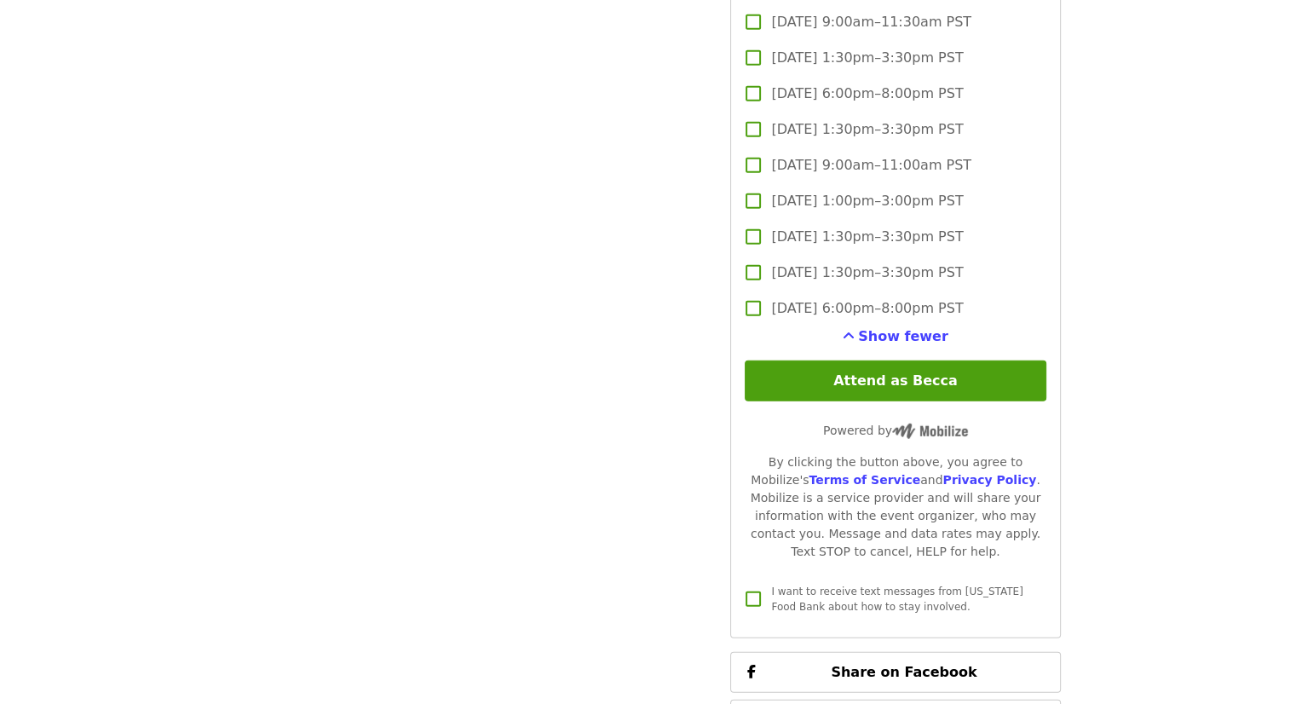  Describe the element at coordinates (930, 431) in the screenshot. I see `img: Powered by Mobilize` at that location.